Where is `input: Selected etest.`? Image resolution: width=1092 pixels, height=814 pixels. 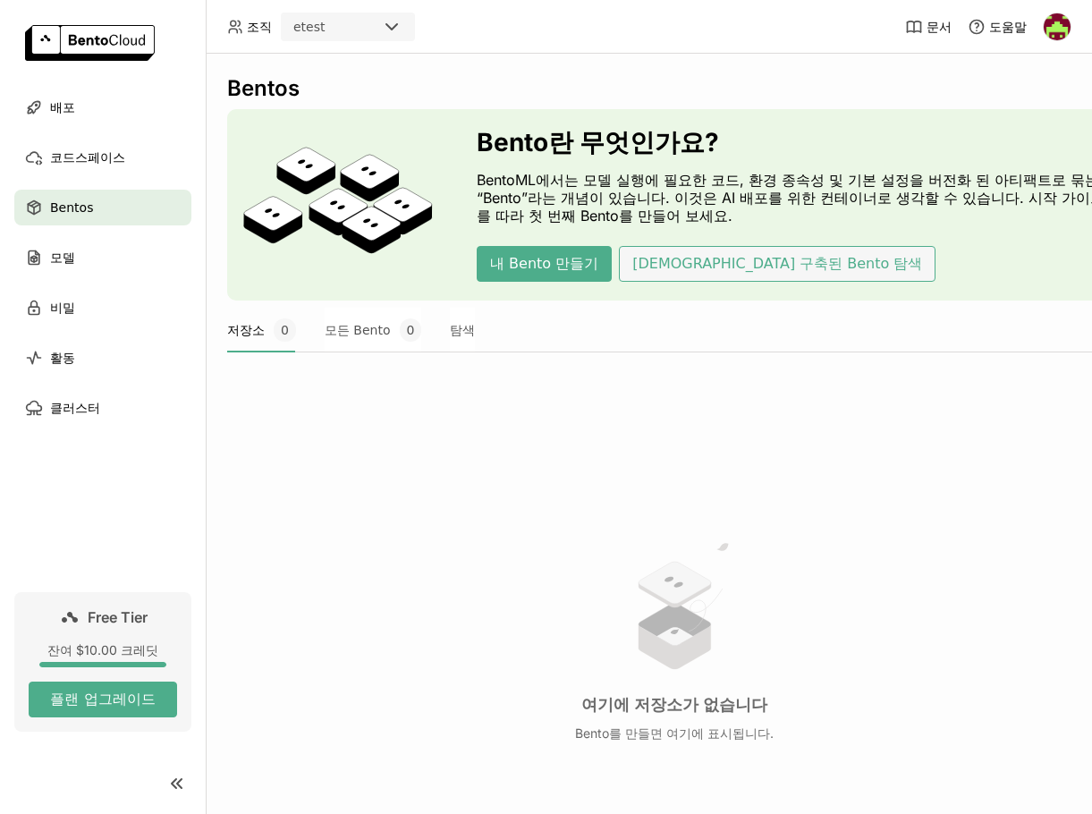
input: Selected etest. is located at coordinates (328, 28).